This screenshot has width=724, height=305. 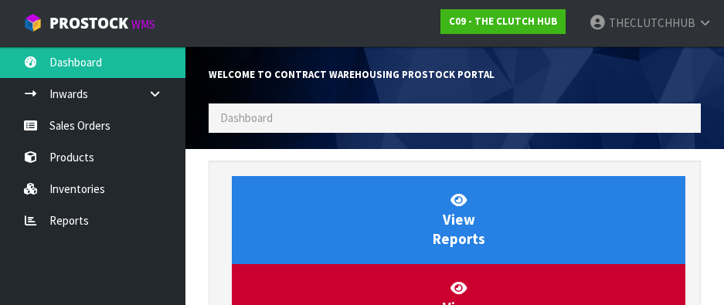 What do you see at coordinates (143, 24) in the screenshot?
I see `small: WMS` at bounding box center [143, 24].